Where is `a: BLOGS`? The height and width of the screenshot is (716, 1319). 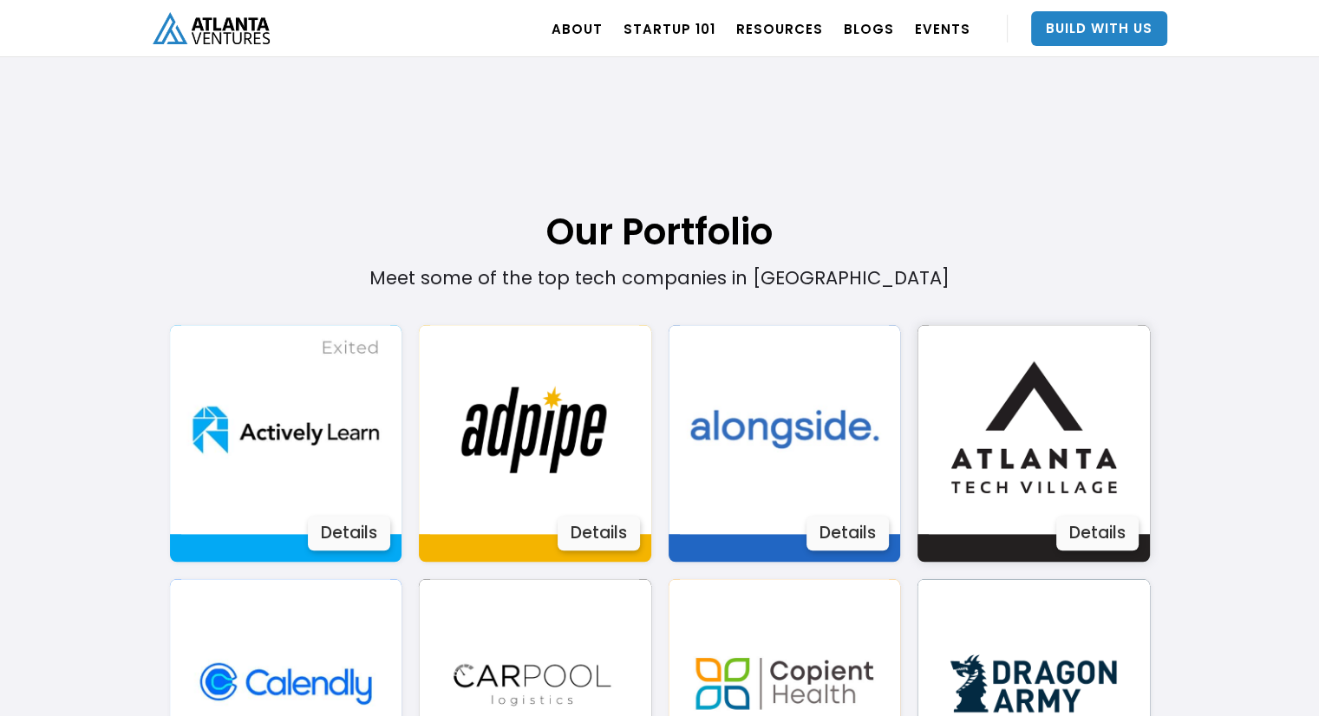
a: BLOGS is located at coordinates (869, 29).